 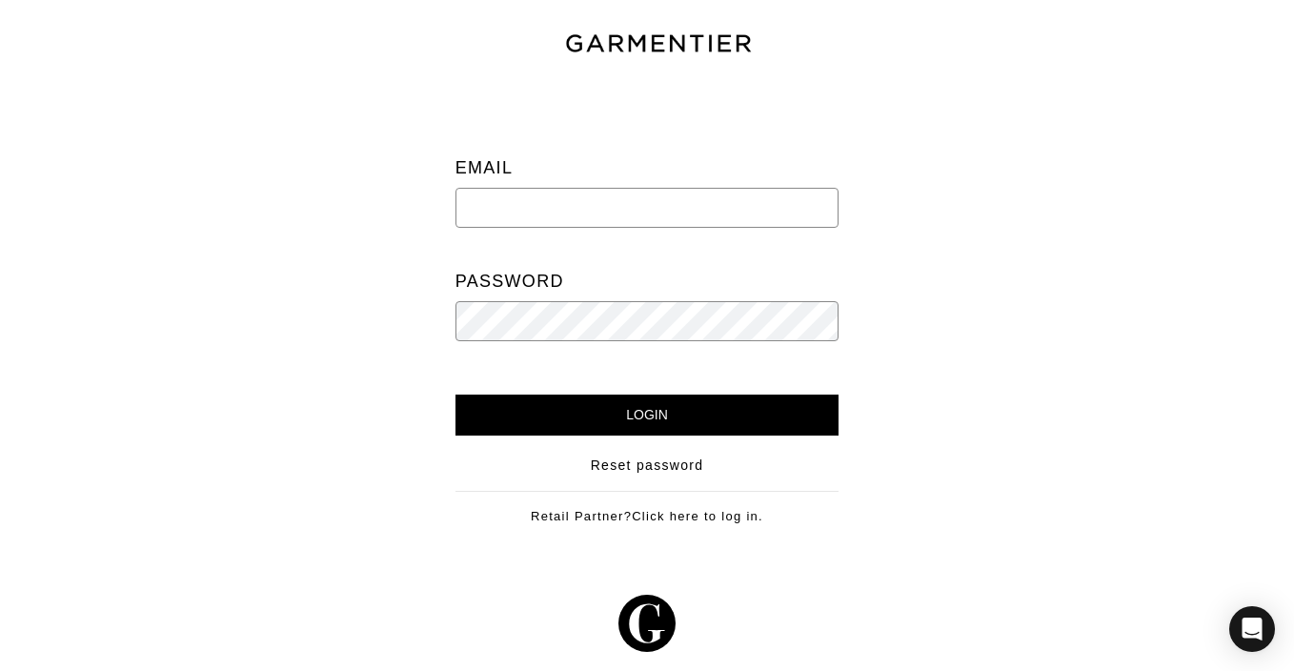 What do you see at coordinates (647, 465) in the screenshot?
I see `a: Reset password` at bounding box center [647, 465].